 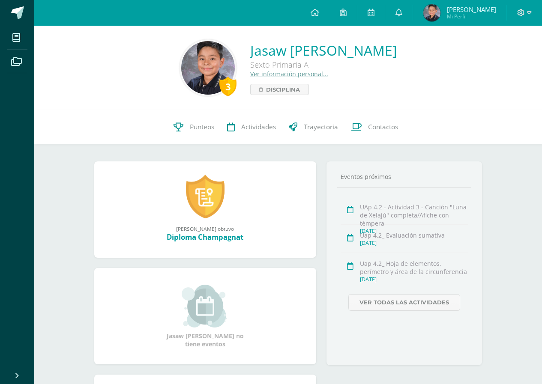 What do you see at coordinates (205, 237) in the screenshot?
I see `div: Diploma Champagnat` at bounding box center [205, 237].